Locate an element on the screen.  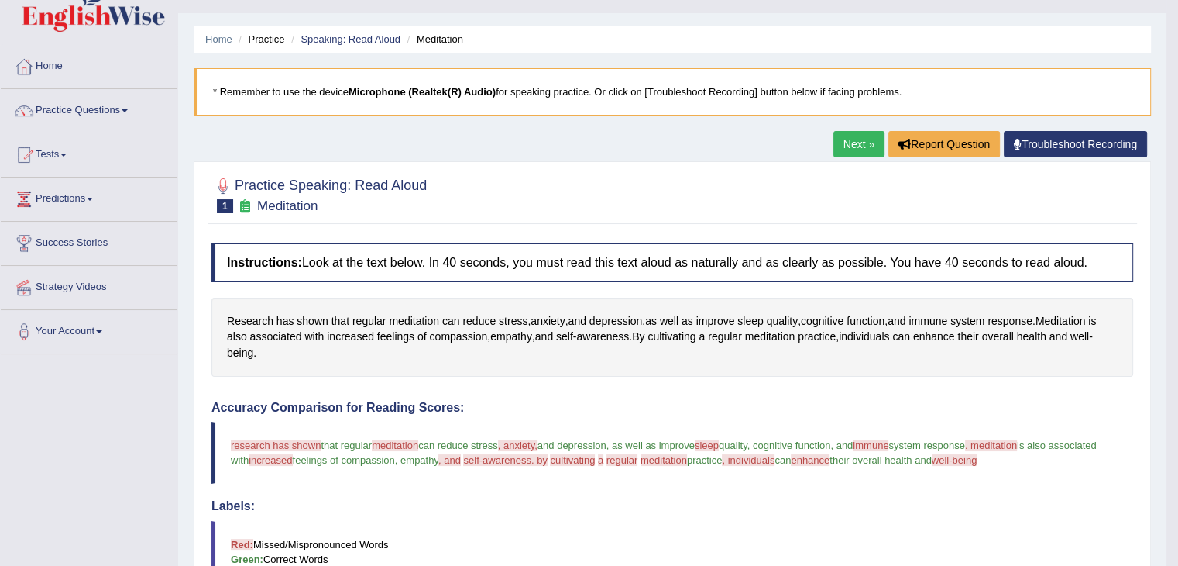
span: can reduce stress is located at coordinates (458, 445).